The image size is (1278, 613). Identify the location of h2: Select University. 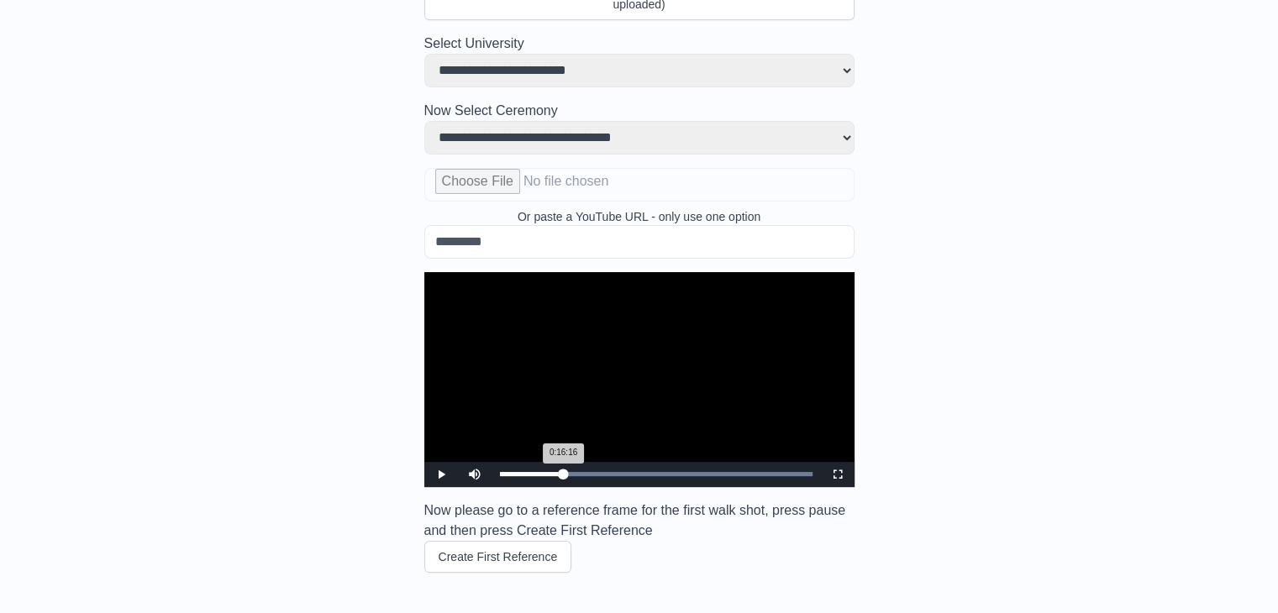
(639, 44).